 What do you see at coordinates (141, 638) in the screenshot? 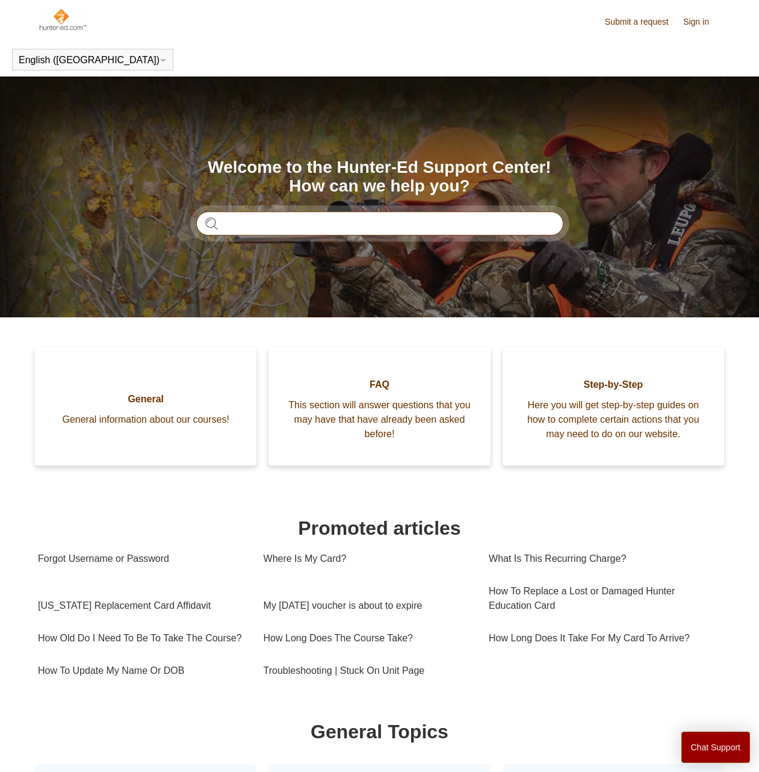
I see `a: How Old Do I Need To Be To Take The Course?` at bounding box center [141, 638].